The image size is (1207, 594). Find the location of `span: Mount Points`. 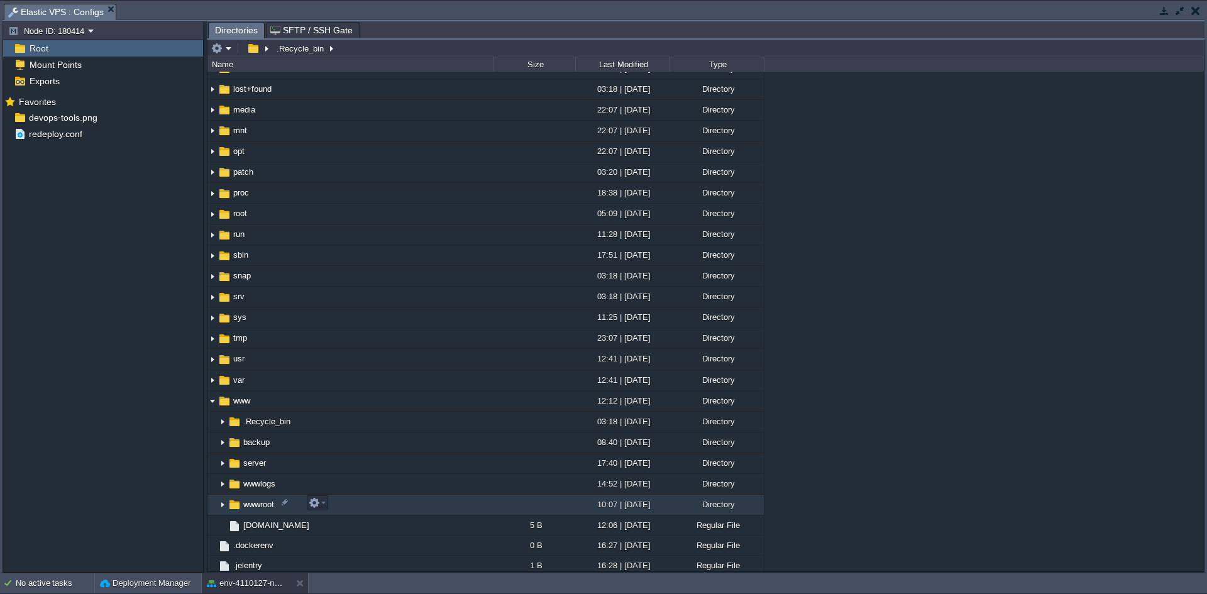

span: Mount Points is located at coordinates (55, 65).